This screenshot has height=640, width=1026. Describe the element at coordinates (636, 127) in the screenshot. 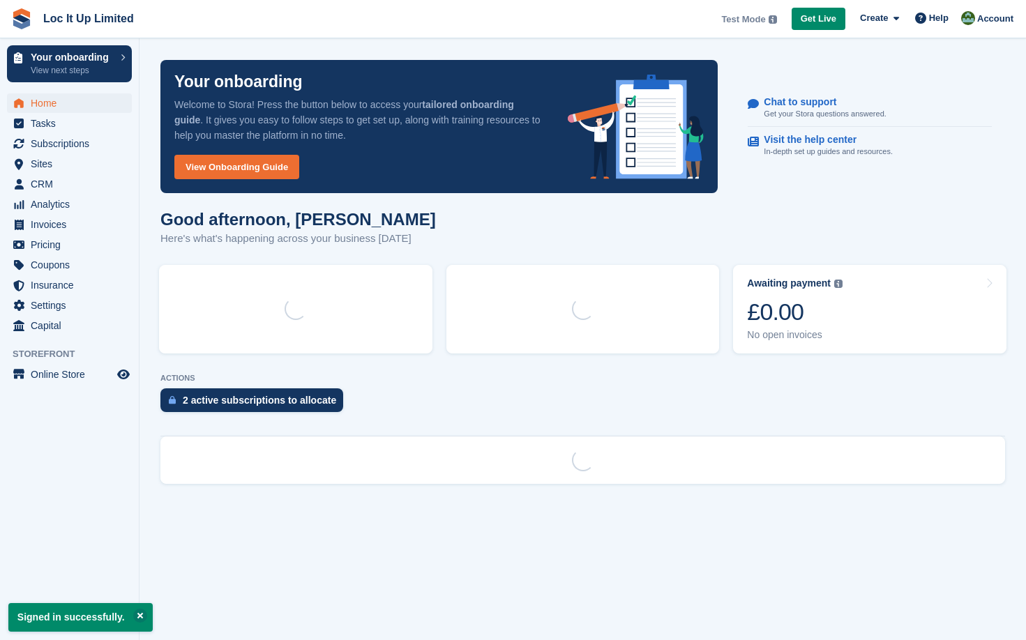

I see `img: onboarding-info-6c161a55d2c0e0a8cae90662b2fe09162a5109e8cc188191df67fb4f79e88e88.svg` at that location.